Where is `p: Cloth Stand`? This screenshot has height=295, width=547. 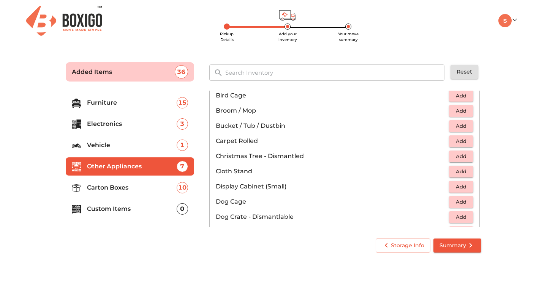
p: Cloth Stand is located at coordinates (332, 172).